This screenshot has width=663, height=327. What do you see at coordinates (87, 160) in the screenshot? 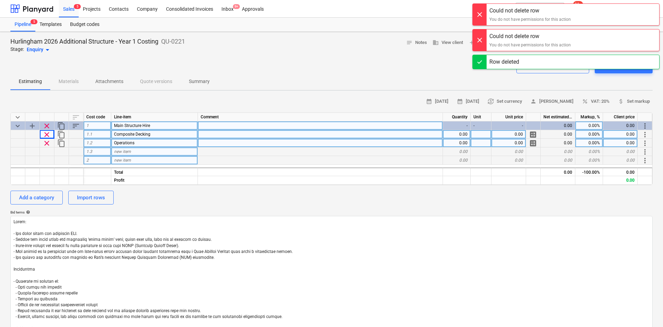
I see `span: 2` at bounding box center [87, 160].